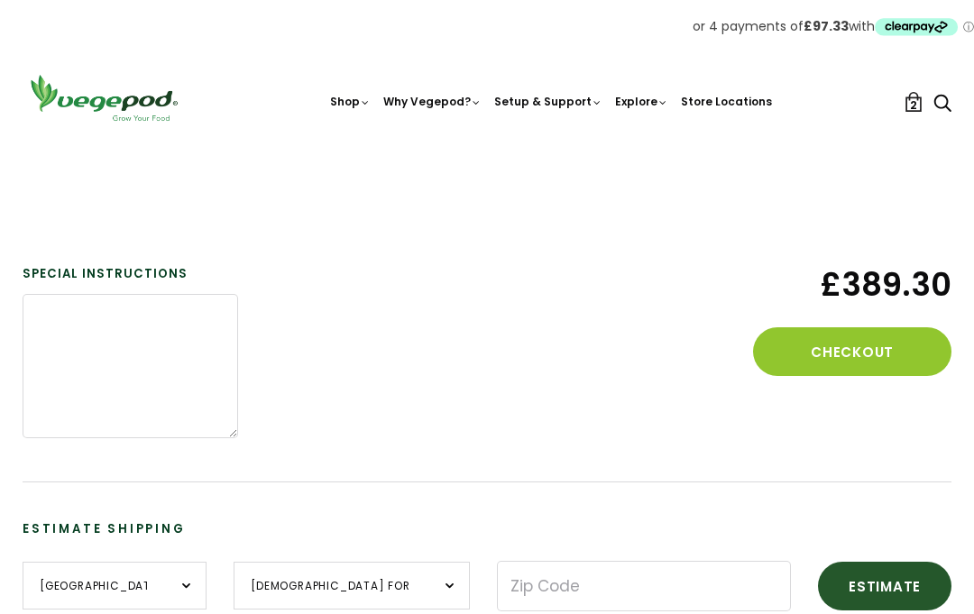 The height and width of the screenshot is (614, 974). Describe the element at coordinates (487, 530) in the screenshot. I see `h3: Estimate Shipping` at that location.